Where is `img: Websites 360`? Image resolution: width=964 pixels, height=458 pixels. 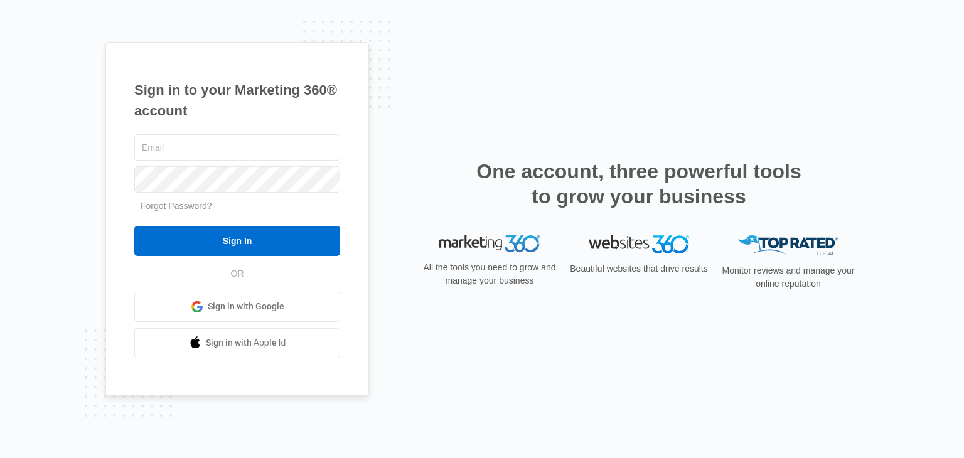
img: Websites 360 is located at coordinates (639, 244).